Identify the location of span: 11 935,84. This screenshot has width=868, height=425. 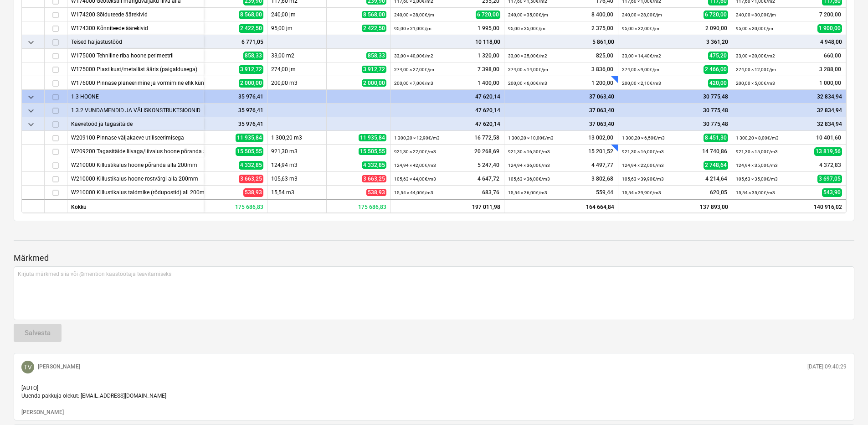
(372, 138).